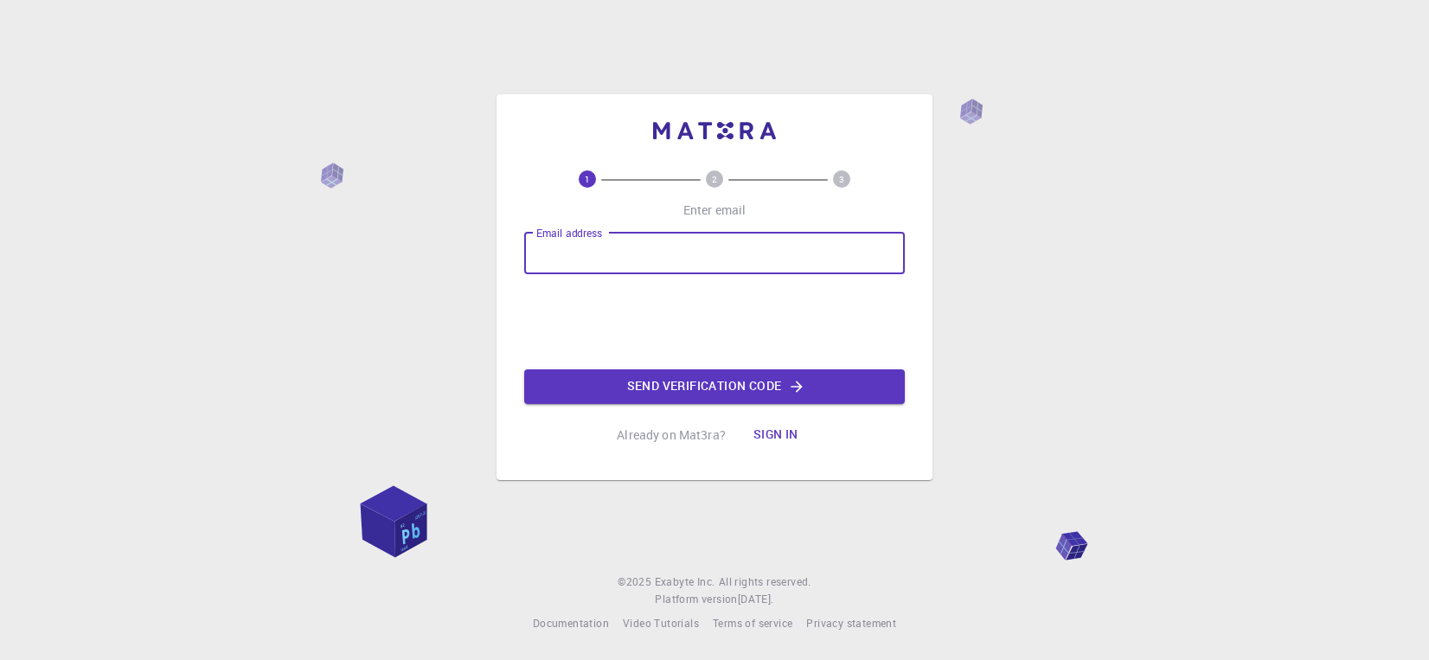 The image size is (1429, 660). What do you see at coordinates (776, 435) in the screenshot?
I see `a: Sign in` at bounding box center [776, 435].